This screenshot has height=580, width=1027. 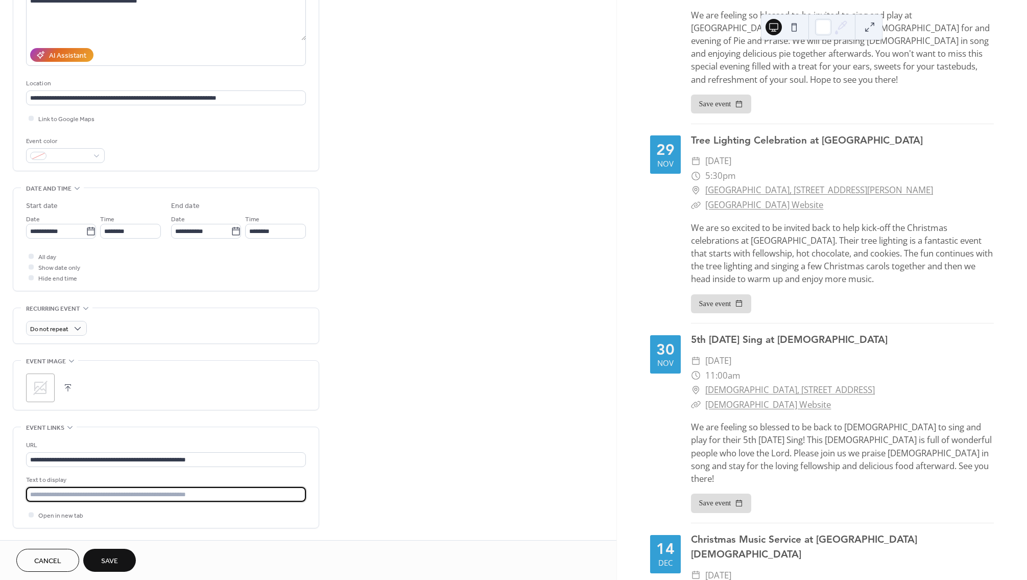 I want to click on div: URL, so click(x=165, y=445).